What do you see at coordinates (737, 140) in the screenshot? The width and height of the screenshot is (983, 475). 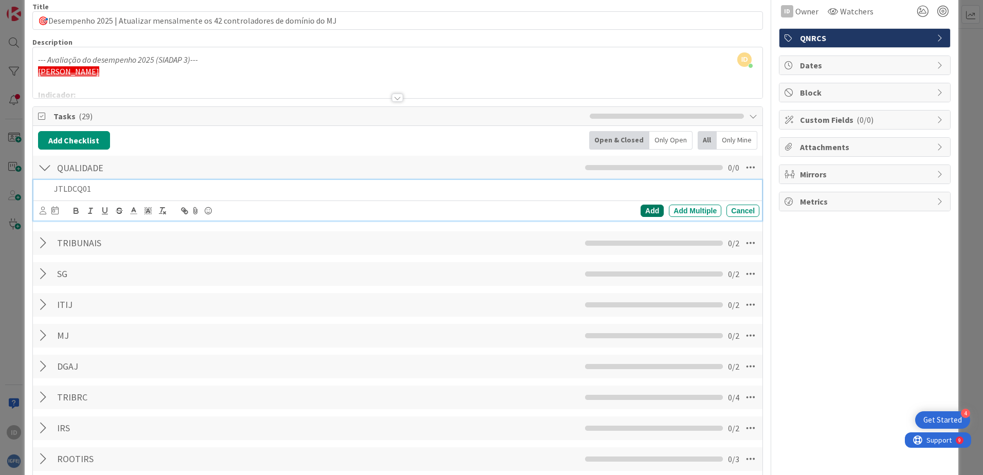 I see `div: Only Mine` at bounding box center [737, 140].